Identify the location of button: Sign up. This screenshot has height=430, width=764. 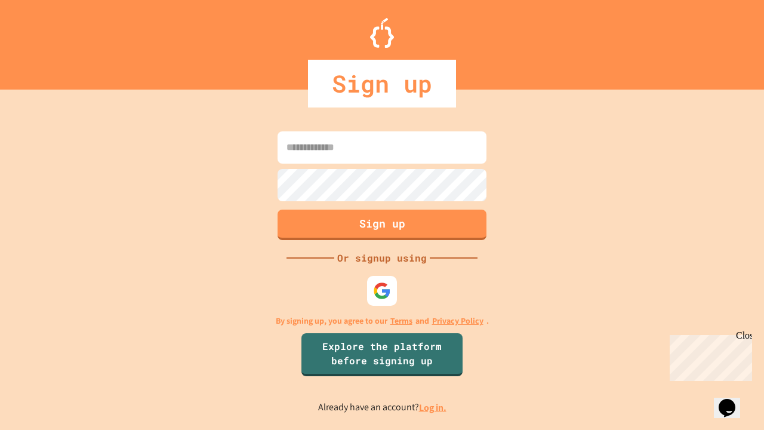
(382, 224).